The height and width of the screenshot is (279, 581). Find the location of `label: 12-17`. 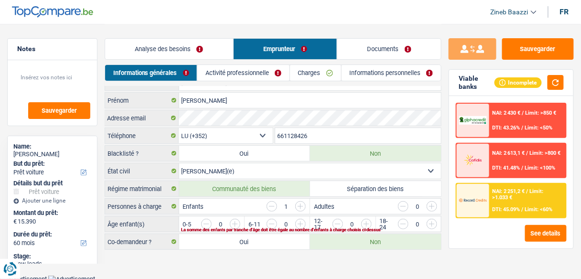

label: 12-17 is located at coordinates (320, 224).